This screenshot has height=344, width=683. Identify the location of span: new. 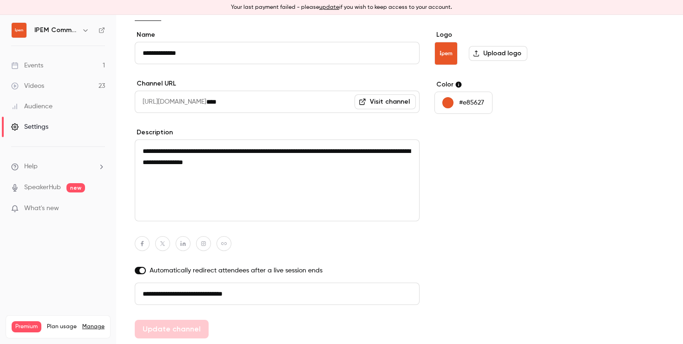
(76, 188).